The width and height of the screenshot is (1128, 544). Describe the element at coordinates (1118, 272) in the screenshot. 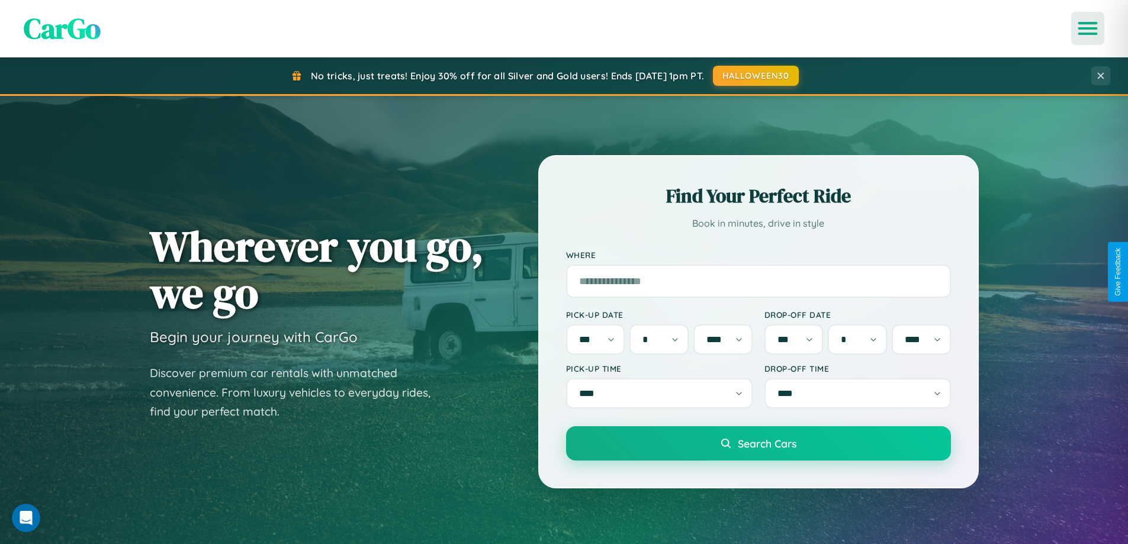

I see `div: Give Feedback` at that location.